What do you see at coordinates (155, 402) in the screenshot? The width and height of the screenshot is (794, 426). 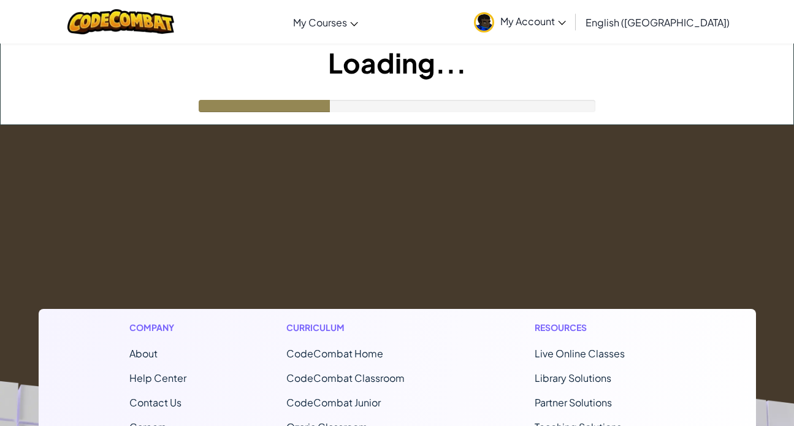 I see `span: Contact Us` at bounding box center [155, 402].